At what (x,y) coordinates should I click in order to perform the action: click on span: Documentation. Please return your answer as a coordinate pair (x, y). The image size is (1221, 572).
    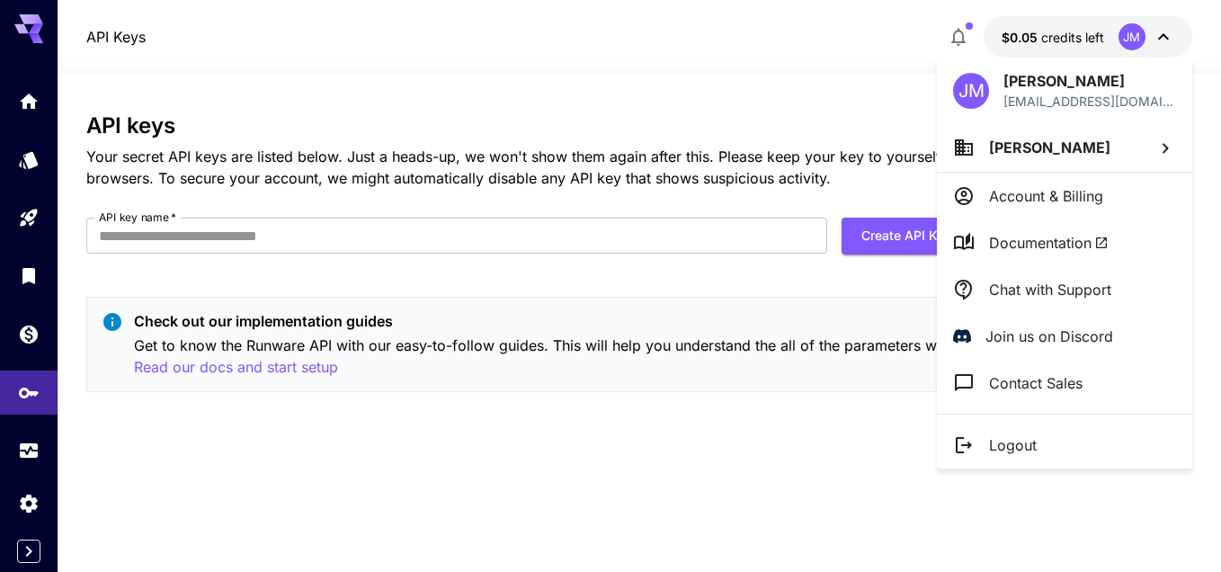
    Looking at the image, I should click on (1048, 243).